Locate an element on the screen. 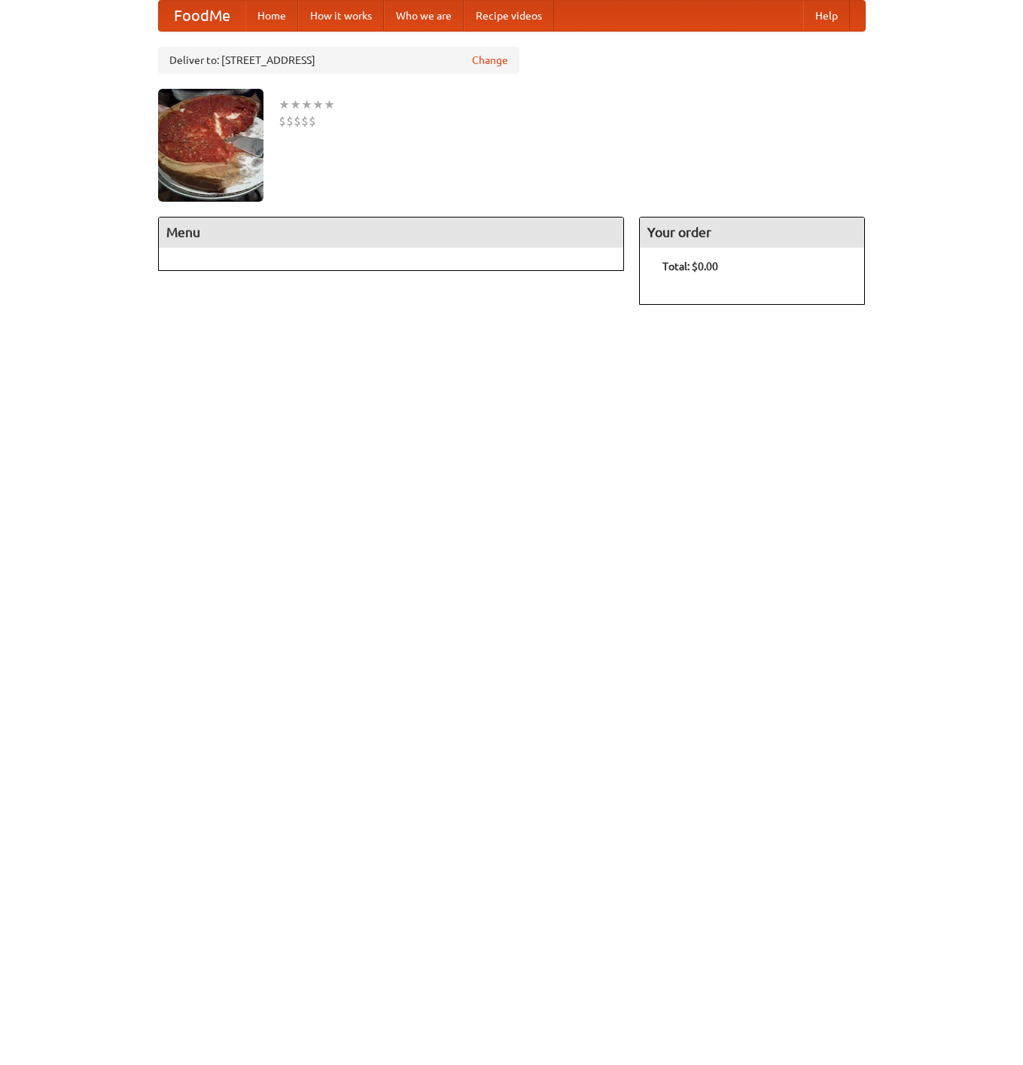 Image resolution: width=1023 pixels, height=1065 pixels. a: FoodMe is located at coordinates (202, 16).